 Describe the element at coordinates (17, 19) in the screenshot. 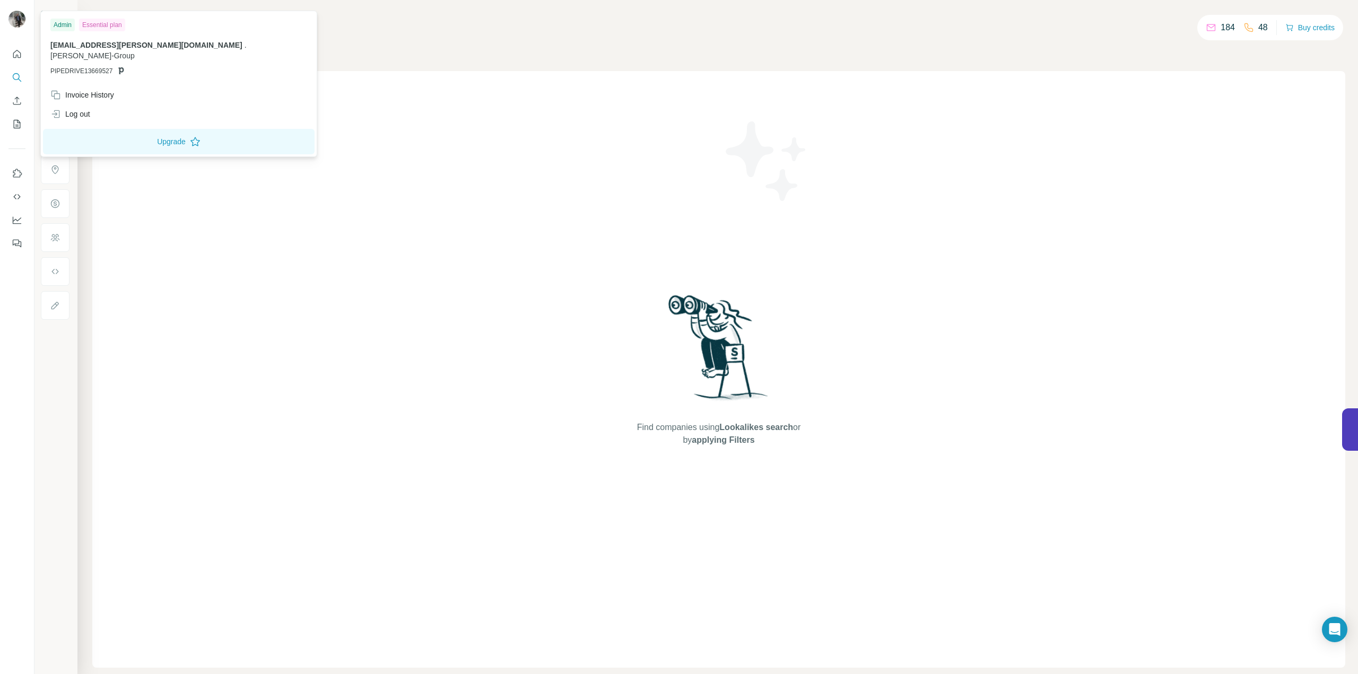

I see `img: Avatar` at that location.